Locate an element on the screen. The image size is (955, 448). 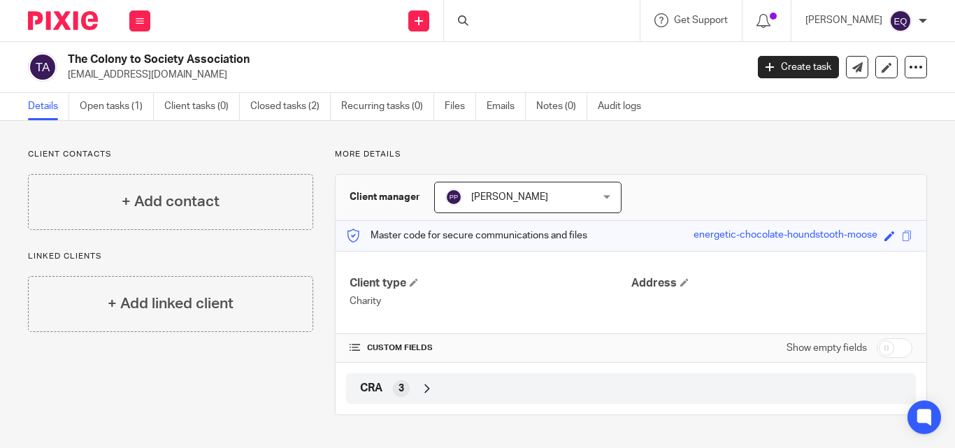
span: 3 is located at coordinates (401, 389).